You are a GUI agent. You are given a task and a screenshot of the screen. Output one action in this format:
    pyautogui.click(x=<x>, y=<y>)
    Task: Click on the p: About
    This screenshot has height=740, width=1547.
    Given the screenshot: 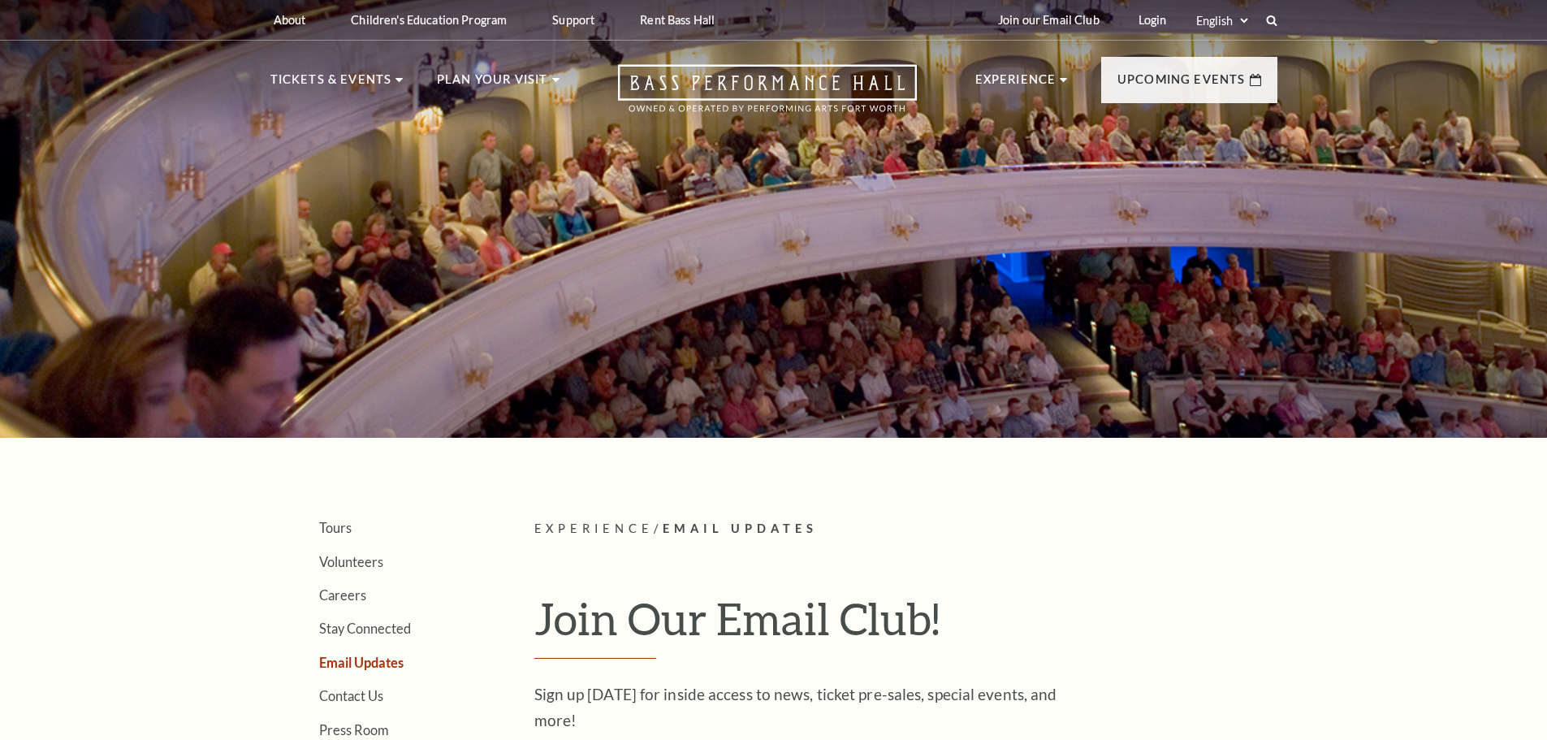 What is the action you would take?
    pyautogui.click(x=290, y=19)
    